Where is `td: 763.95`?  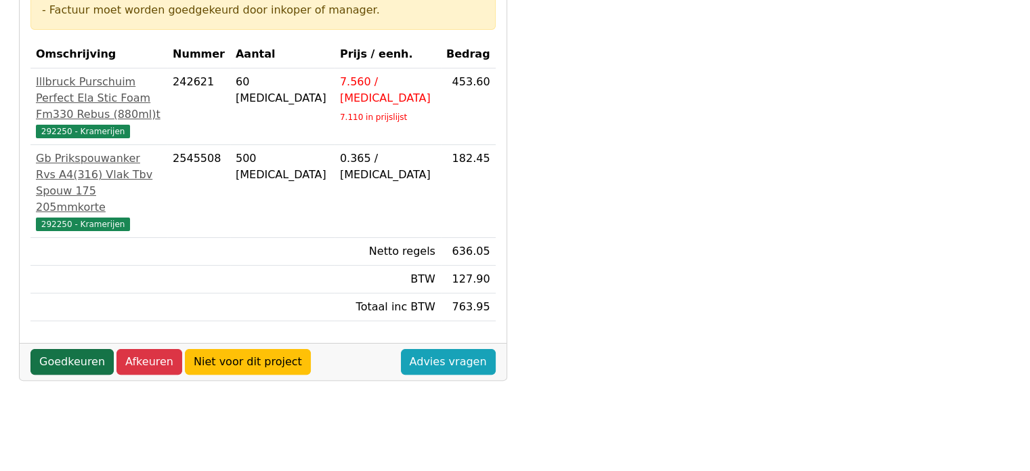
td: 763.95 is located at coordinates (468, 307).